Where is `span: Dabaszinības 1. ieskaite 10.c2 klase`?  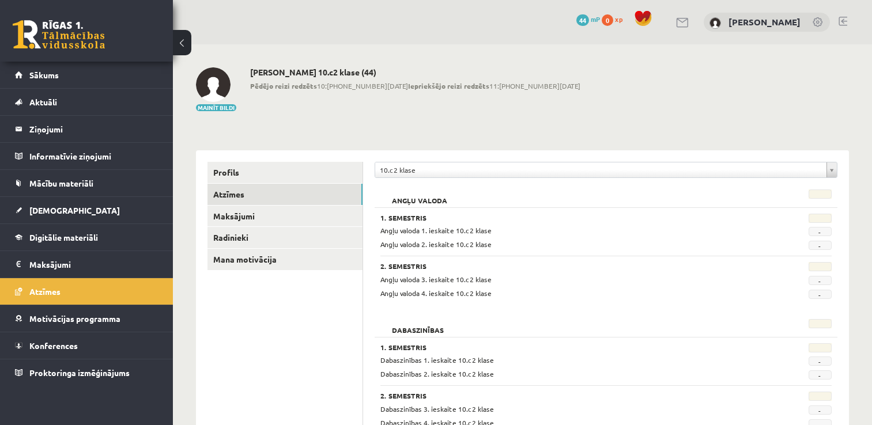 span: Dabaszinības 1. ieskaite 10.c2 klase is located at coordinates (437, 360).